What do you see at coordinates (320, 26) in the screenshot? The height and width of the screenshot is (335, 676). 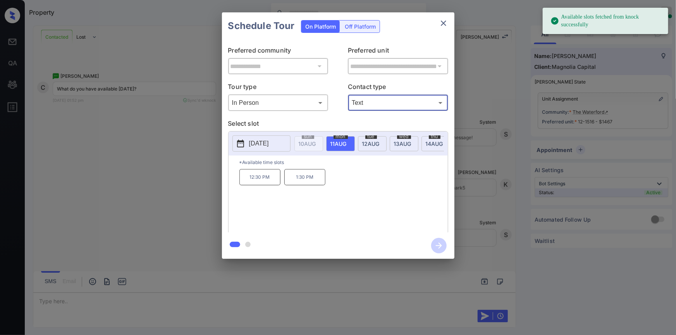 I see `div: On Platform` at bounding box center [320, 26].